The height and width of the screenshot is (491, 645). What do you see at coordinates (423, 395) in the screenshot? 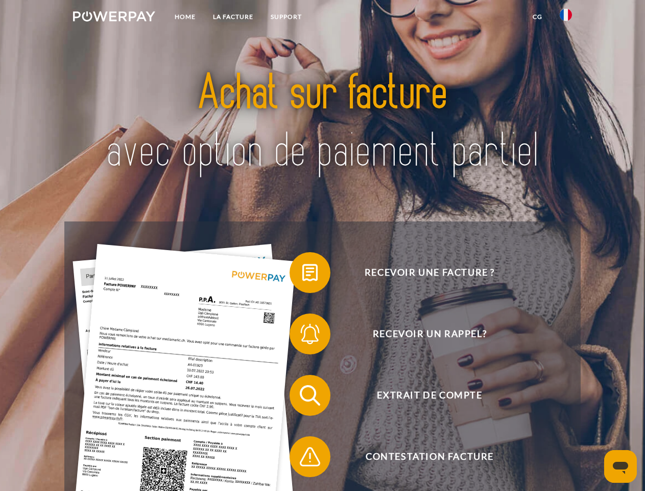
I see `button: Extrait de compte` at bounding box center [423, 395].